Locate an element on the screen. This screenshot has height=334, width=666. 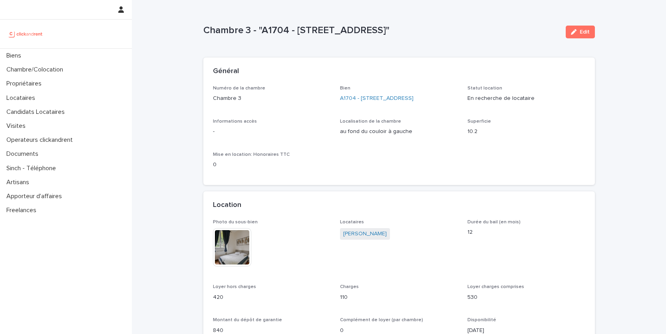
p: Chambre/Colocation is located at coordinates (36, 70).